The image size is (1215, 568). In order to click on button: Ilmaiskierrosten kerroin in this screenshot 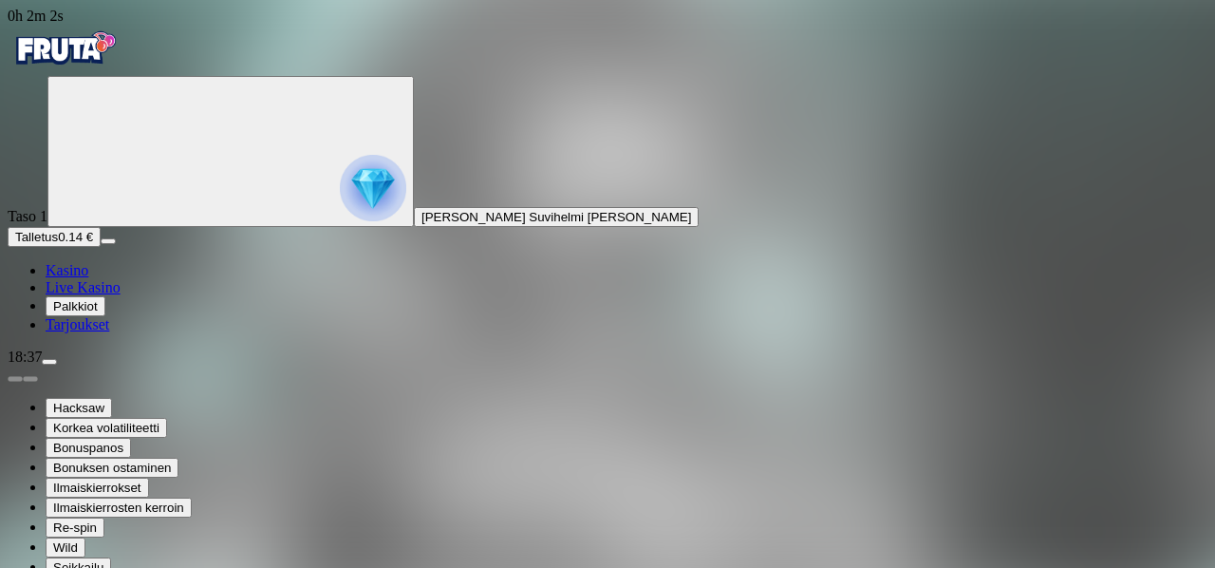, I will do `click(119, 507)`.